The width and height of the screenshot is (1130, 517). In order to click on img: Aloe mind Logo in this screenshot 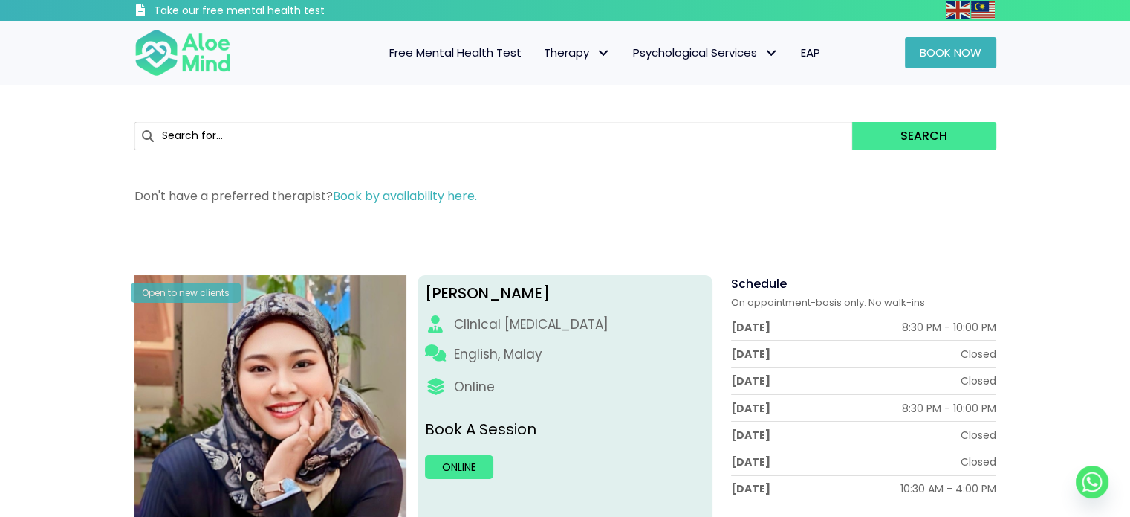, I will do `click(183, 53)`.